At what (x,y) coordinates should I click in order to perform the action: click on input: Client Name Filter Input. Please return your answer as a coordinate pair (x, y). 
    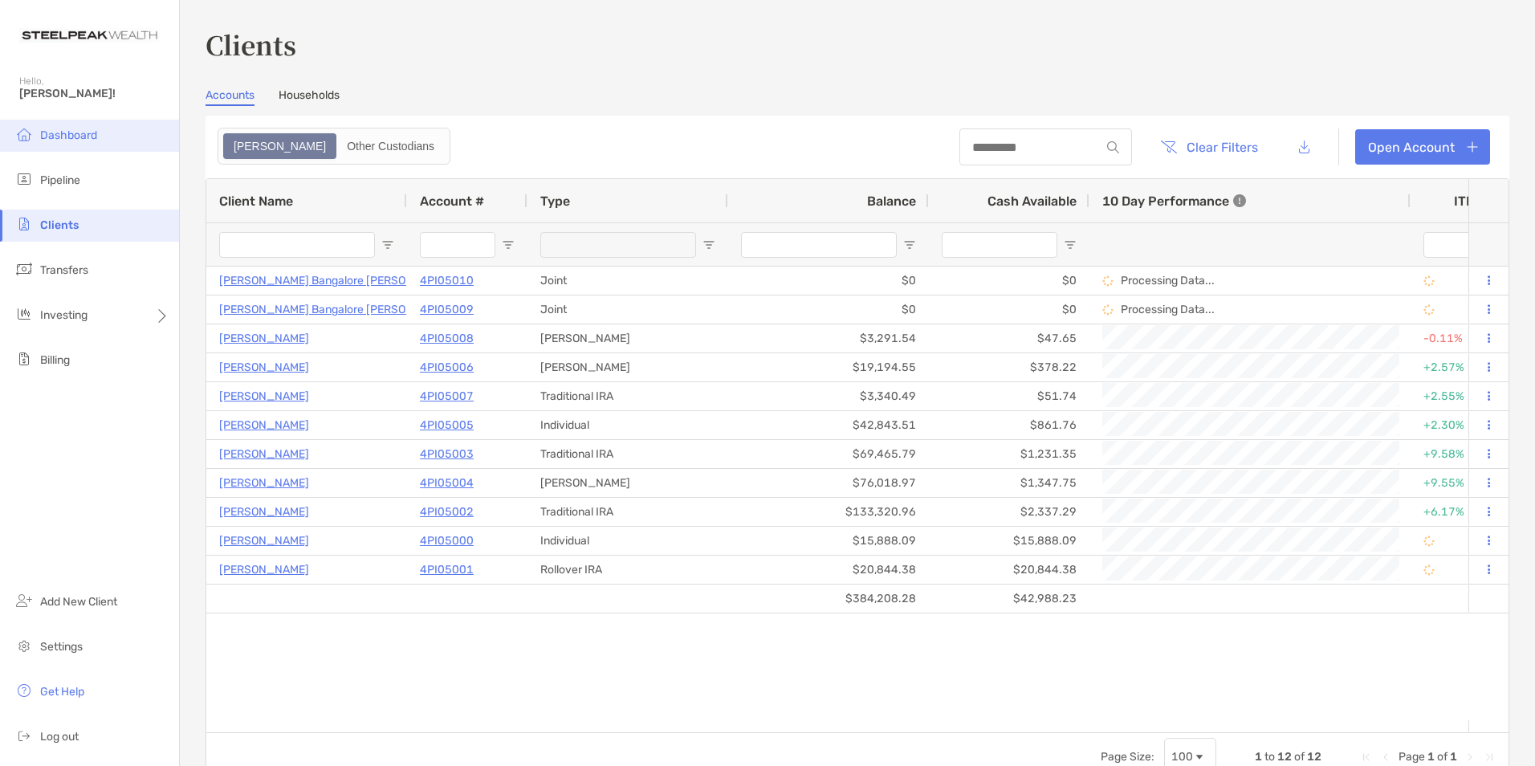
    Looking at the image, I should click on (297, 245).